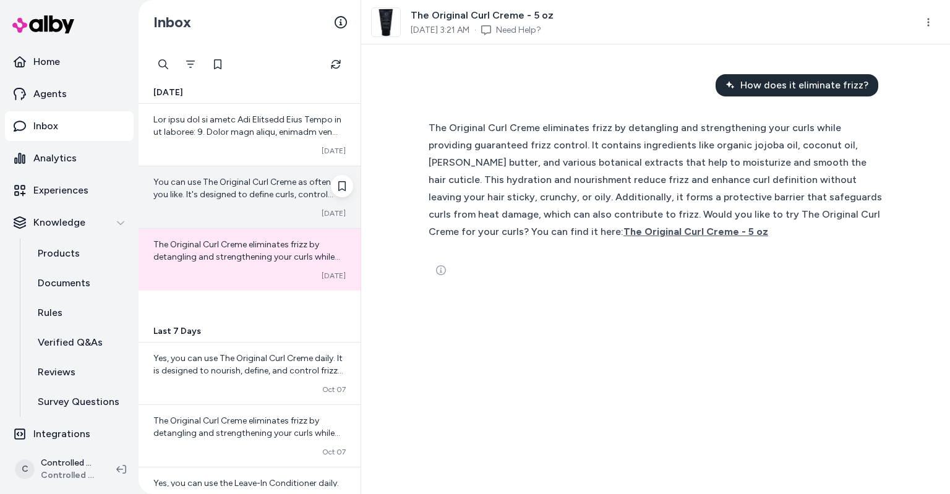 This screenshot has width=950, height=494. Describe the element at coordinates (79, 402) in the screenshot. I see `p: Survey Questions` at that location.